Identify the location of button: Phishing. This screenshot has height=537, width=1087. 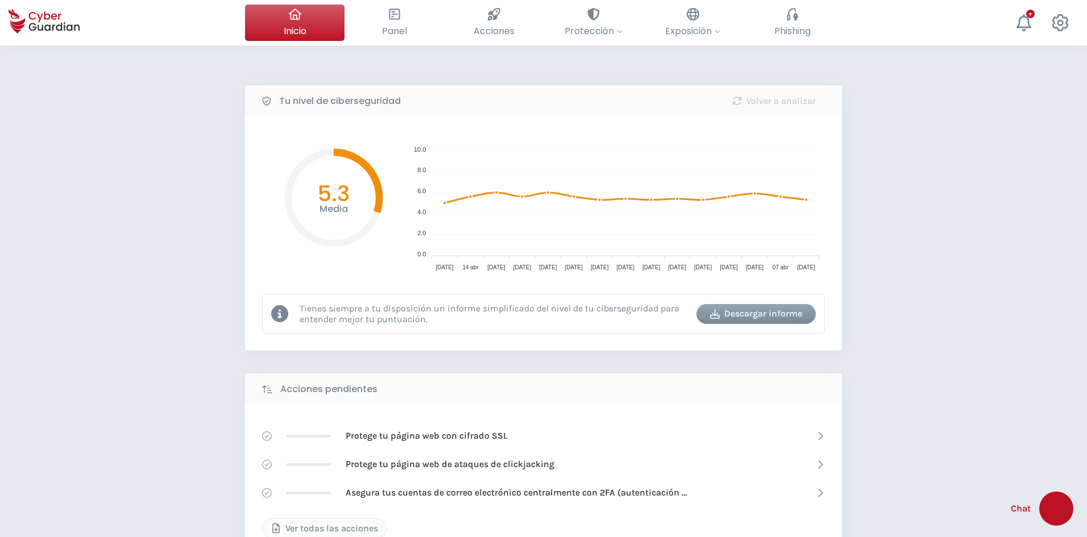
(792, 23).